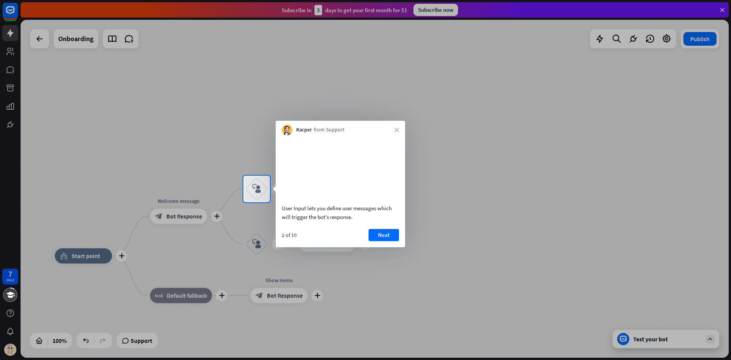 This screenshot has height=360, width=731. I want to click on button: Open LiveChat chat widget, so click(18, 14).